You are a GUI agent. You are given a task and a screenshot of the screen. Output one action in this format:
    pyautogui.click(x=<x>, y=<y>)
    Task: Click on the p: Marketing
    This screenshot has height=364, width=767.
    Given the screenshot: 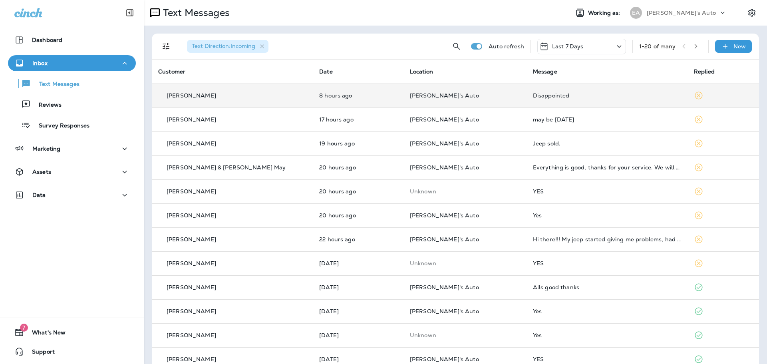 What is the action you would take?
    pyautogui.click(x=46, y=149)
    